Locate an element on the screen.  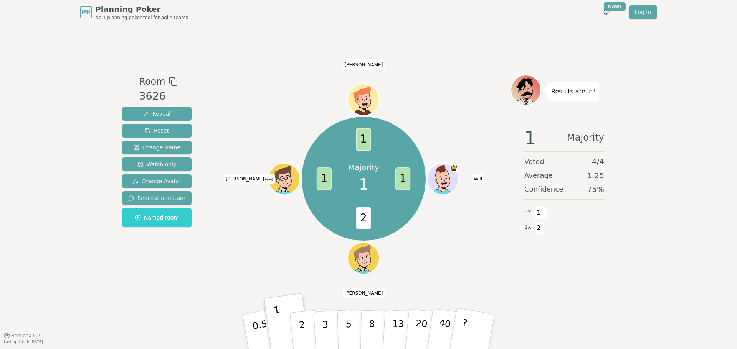
span: Voted is located at coordinates (534, 162).